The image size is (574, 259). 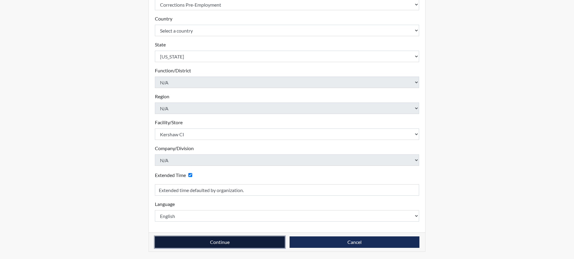 What do you see at coordinates (160, 45) in the screenshot?
I see `label: State` at bounding box center [160, 45].